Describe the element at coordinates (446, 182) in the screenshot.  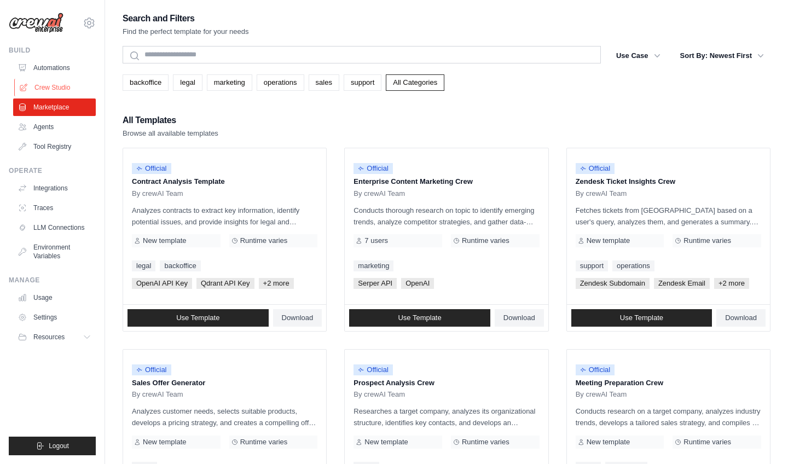
I see `p: Enterprise Content Marketing Crew` at that location.